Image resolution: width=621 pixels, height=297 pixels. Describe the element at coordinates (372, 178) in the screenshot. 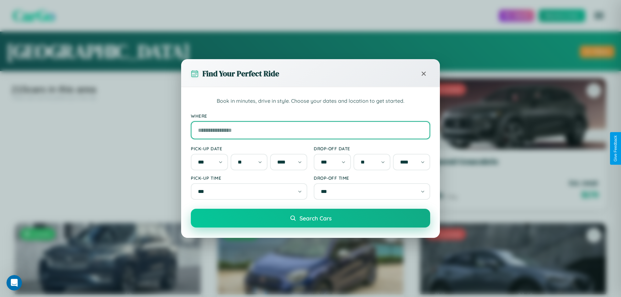

I see `label: Drop-off Time` at that location.